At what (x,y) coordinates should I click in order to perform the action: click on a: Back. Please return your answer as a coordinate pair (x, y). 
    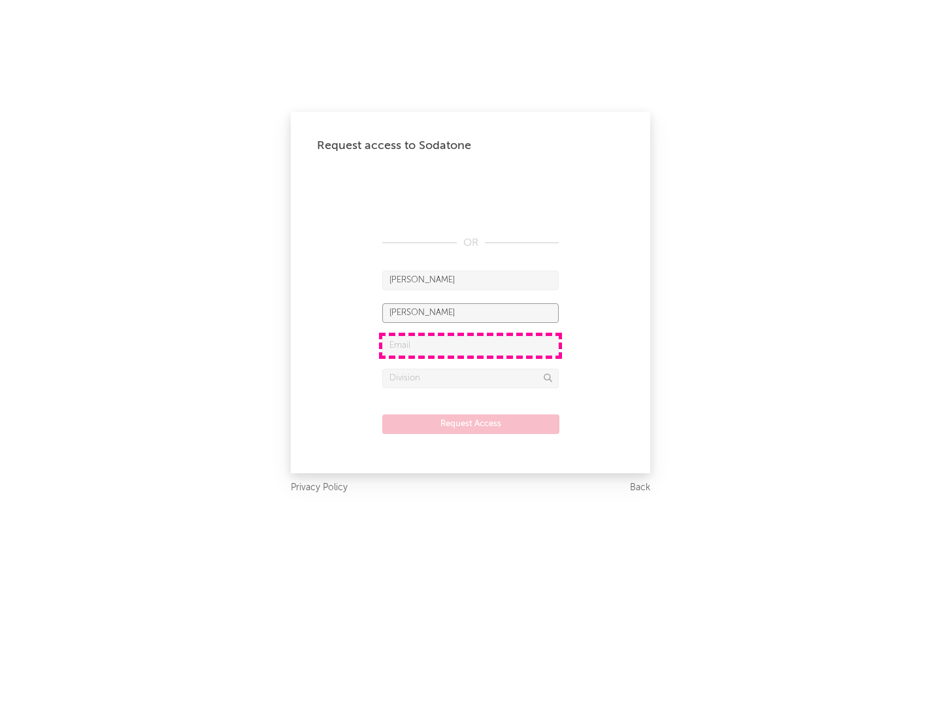
    Looking at the image, I should click on (640, 488).